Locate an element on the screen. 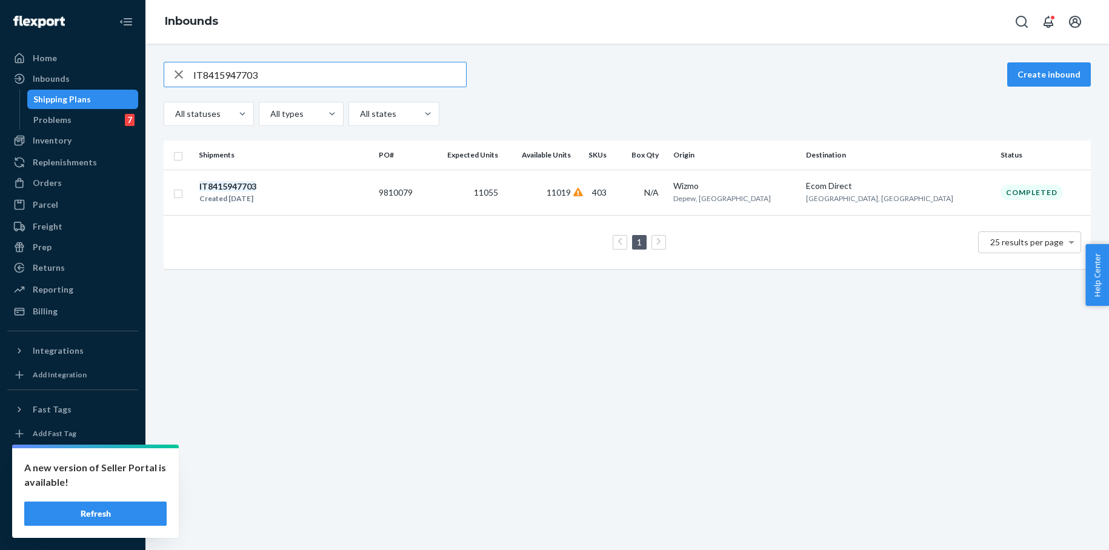  div: Replenishments is located at coordinates (65, 162).